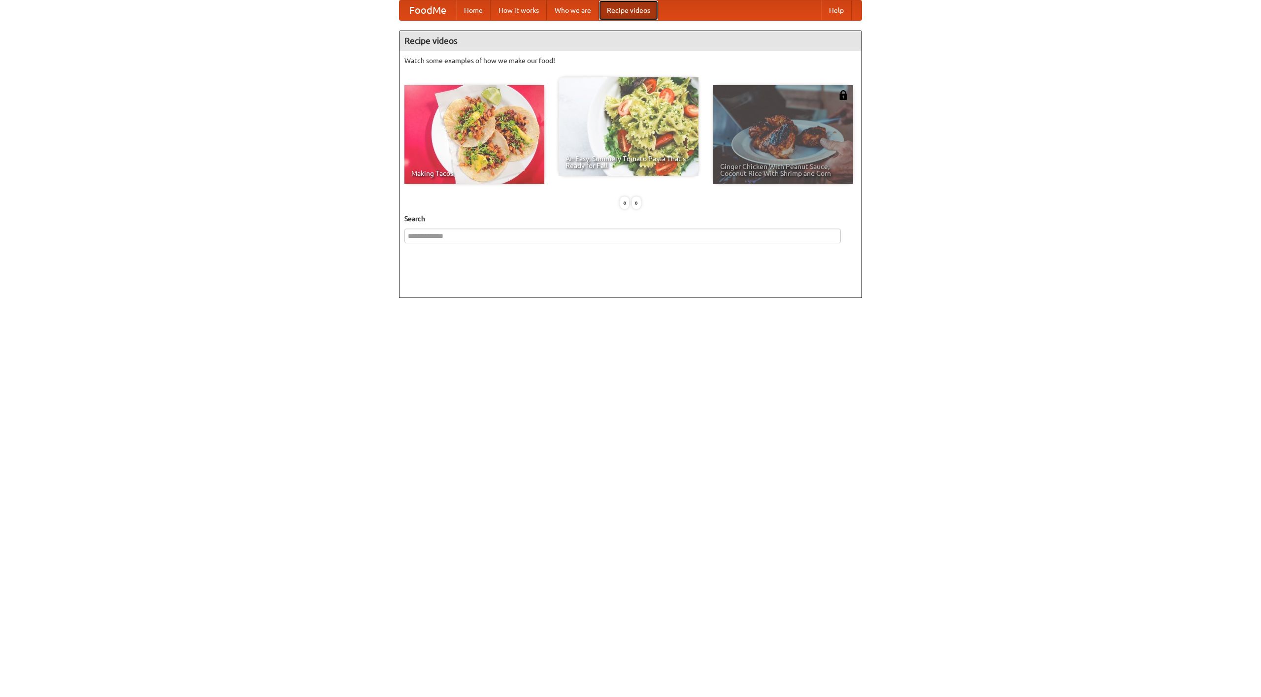  Describe the element at coordinates (629, 127) in the screenshot. I see `a: An Easy, Summery Tomato Pasta That's Ready for Fall` at that location.